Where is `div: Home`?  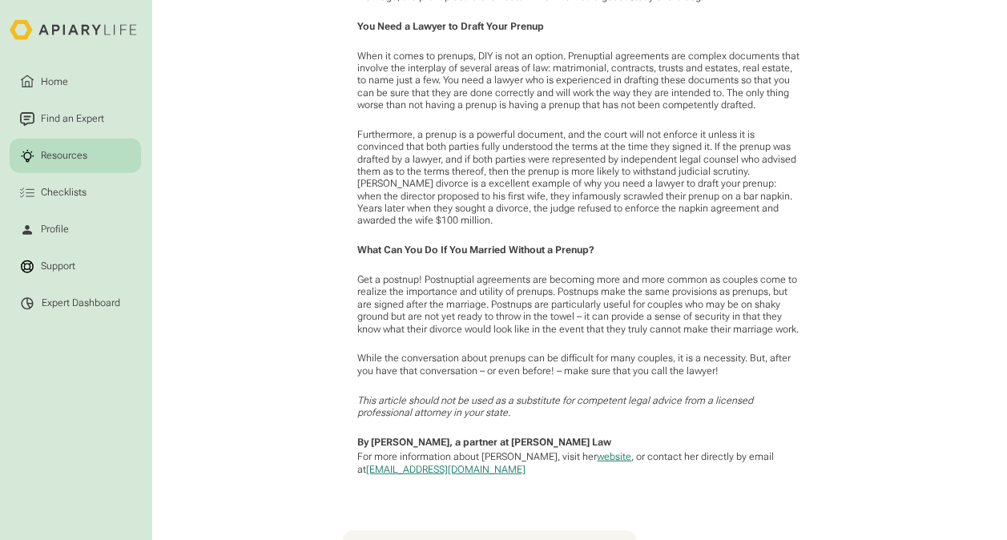
div: Home is located at coordinates (54, 82).